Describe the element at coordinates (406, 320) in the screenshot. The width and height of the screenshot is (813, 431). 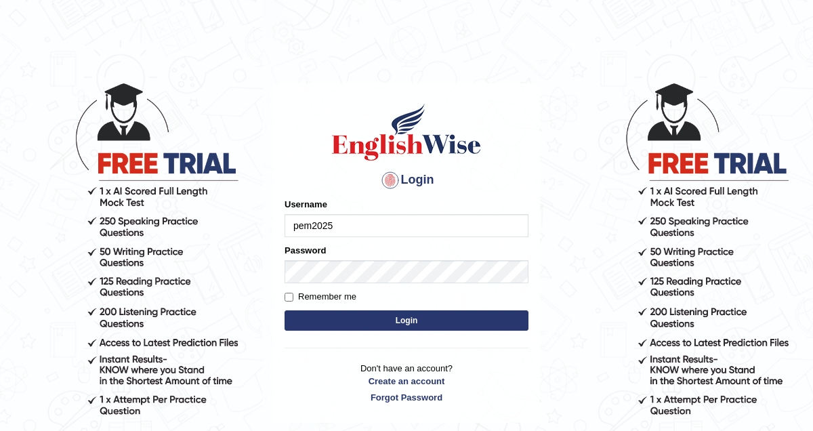
I see `button: Login` at that location.